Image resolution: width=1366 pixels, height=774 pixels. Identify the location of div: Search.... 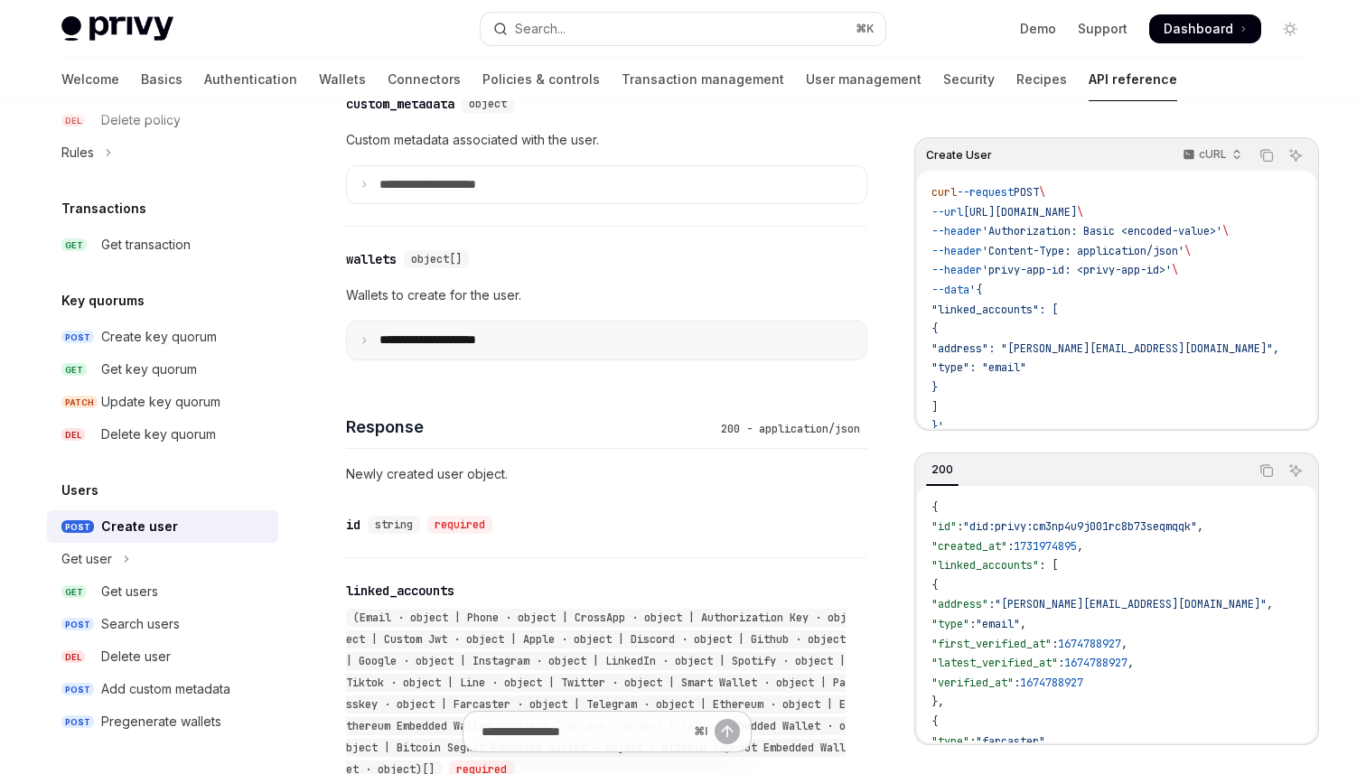
(540, 29).